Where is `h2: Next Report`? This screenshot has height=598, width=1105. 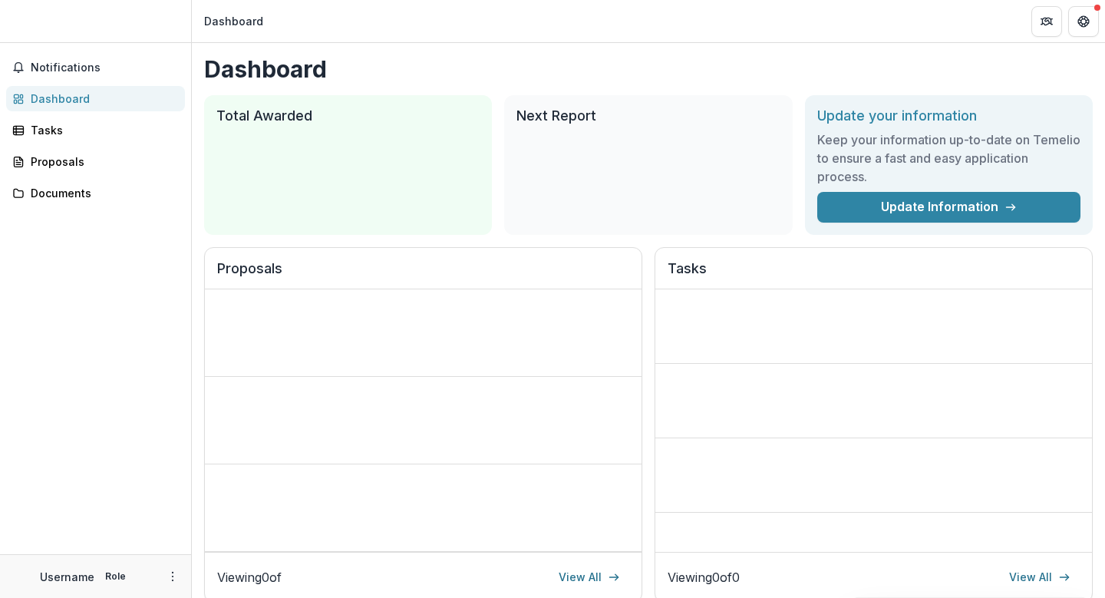
h2: Next Report is located at coordinates (648, 116).